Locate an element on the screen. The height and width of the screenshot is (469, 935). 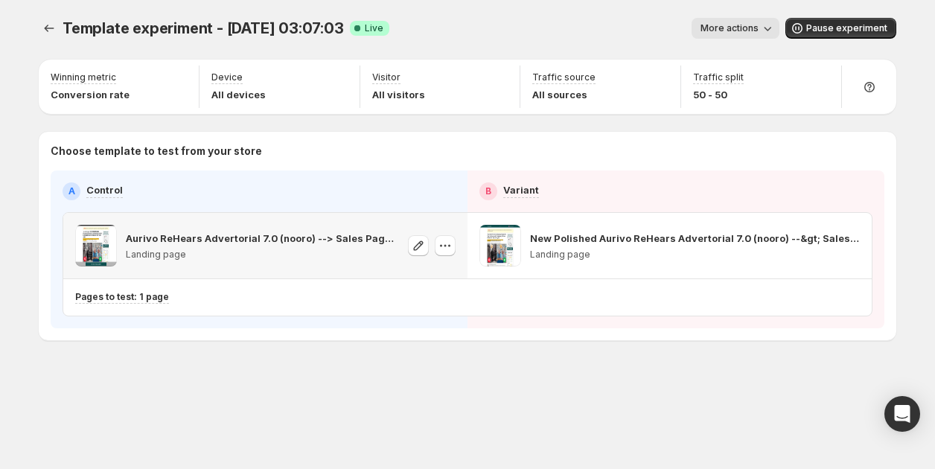
button: Pause experiment is located at coordinates (840, 28).